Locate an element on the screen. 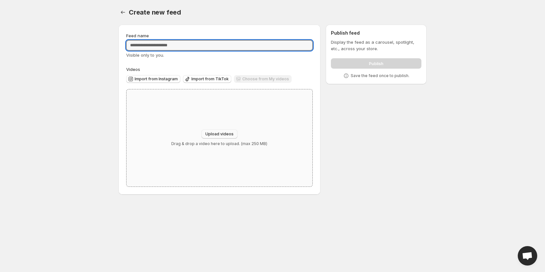 The height and width of the screenshot is (272, 545). span: Create new feed is located at coordinates (155, 12).